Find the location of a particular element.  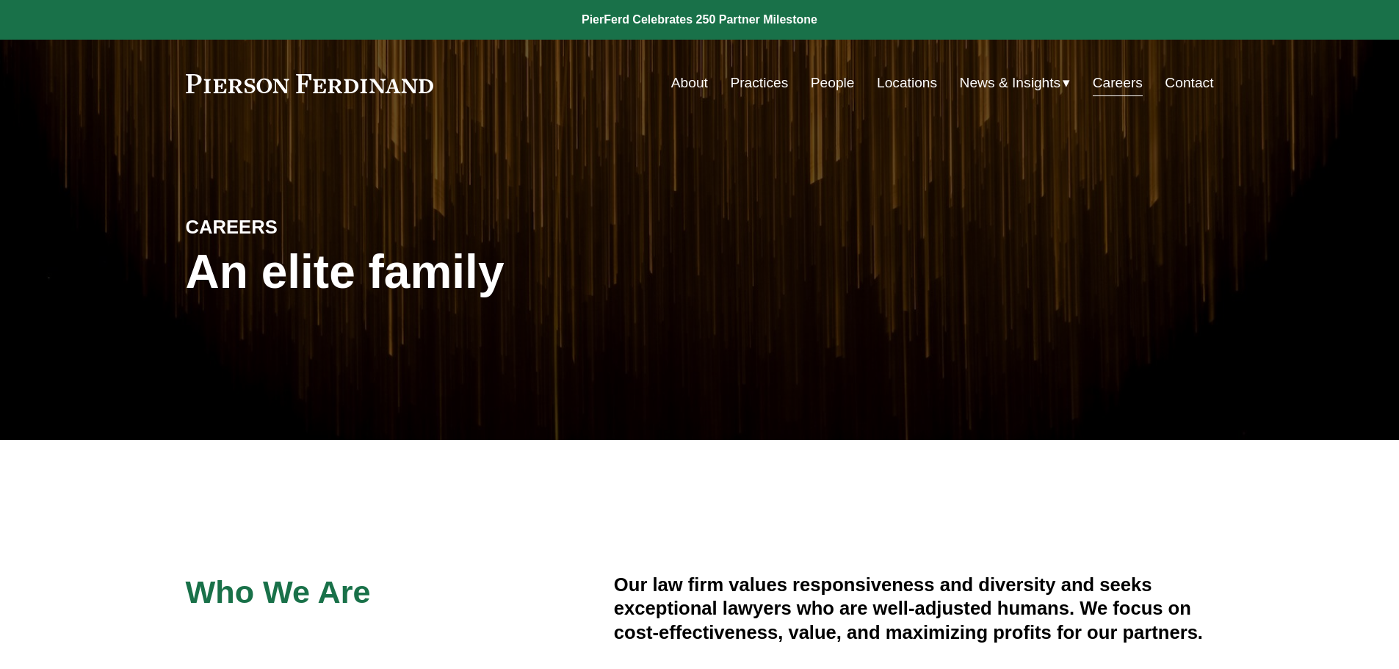

h1: An elite family is located at coordinates (443, 272).